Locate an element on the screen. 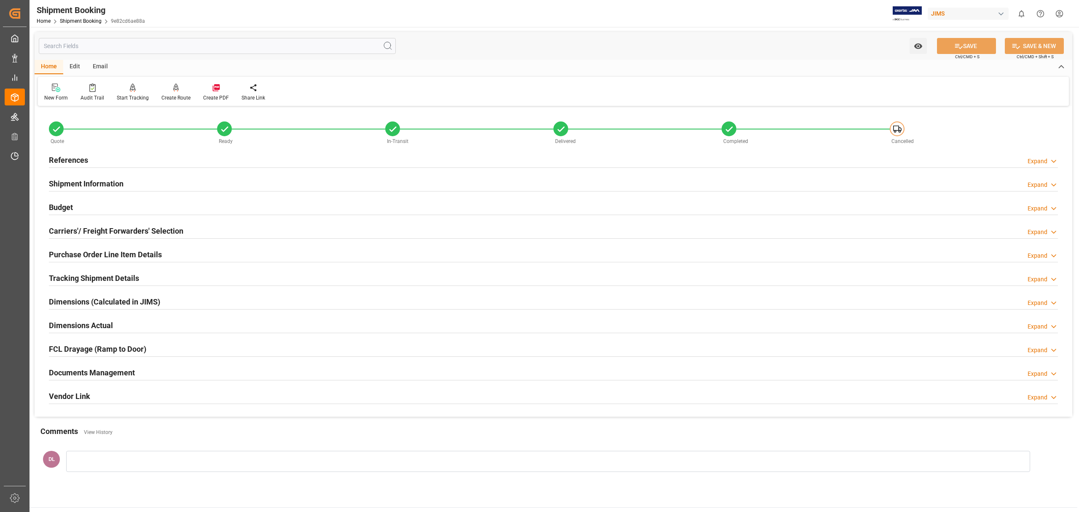  span: Ctrl/CMD + Shift + S is located at coordinates (1035, 56).